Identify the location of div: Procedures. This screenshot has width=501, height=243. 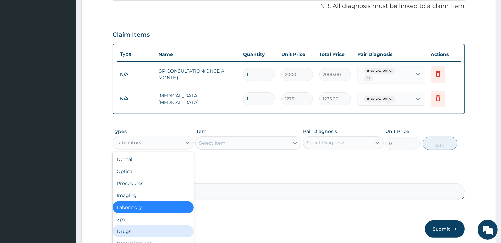
(153, 183).